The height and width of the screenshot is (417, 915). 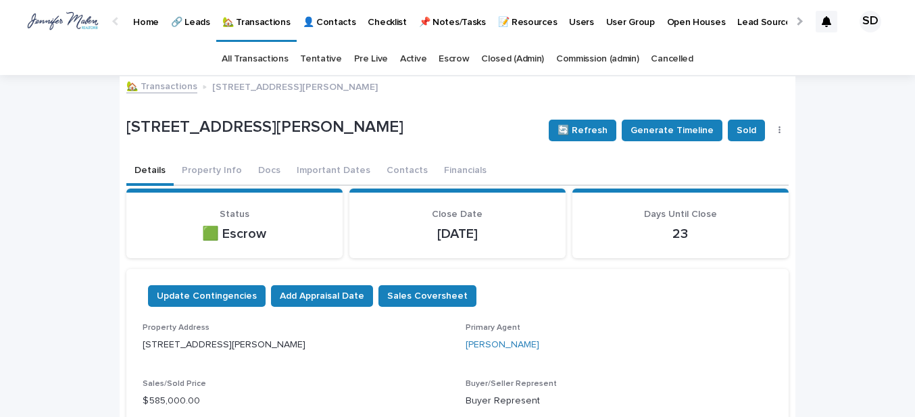 What do you see at coordinates (161, 85) in the screenshot?
I see `a: 🏡 Transactions` at bounding box center [161, 85].